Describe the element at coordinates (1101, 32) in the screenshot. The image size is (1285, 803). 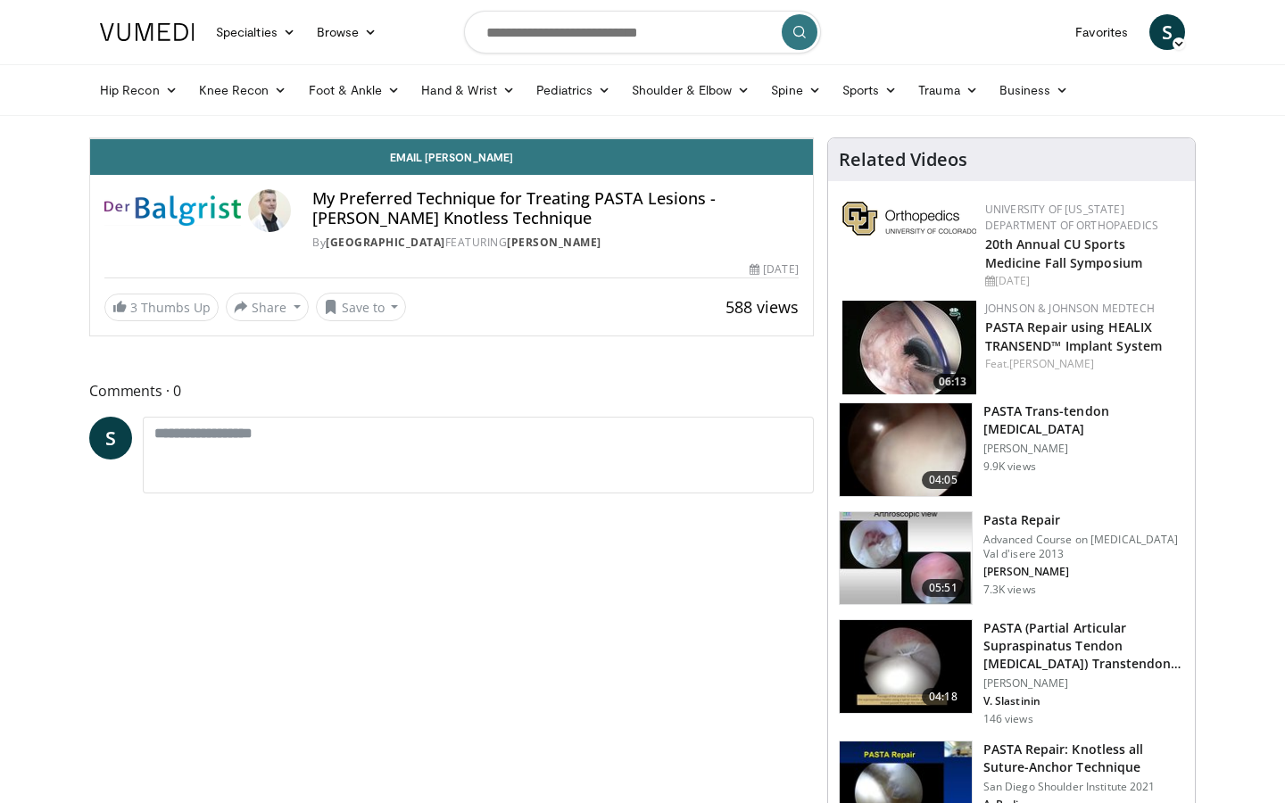
I see `a: Favorites` at that location.